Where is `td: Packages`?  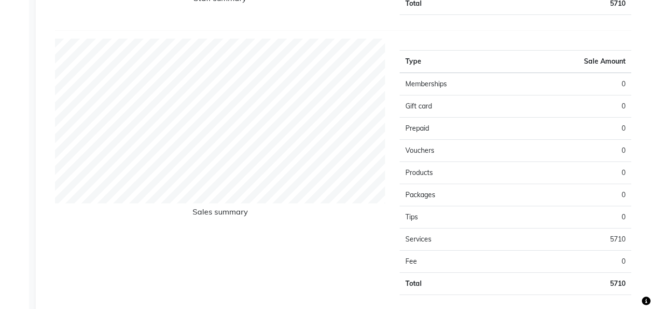 td: Packages is located at coordinates (457, 195).